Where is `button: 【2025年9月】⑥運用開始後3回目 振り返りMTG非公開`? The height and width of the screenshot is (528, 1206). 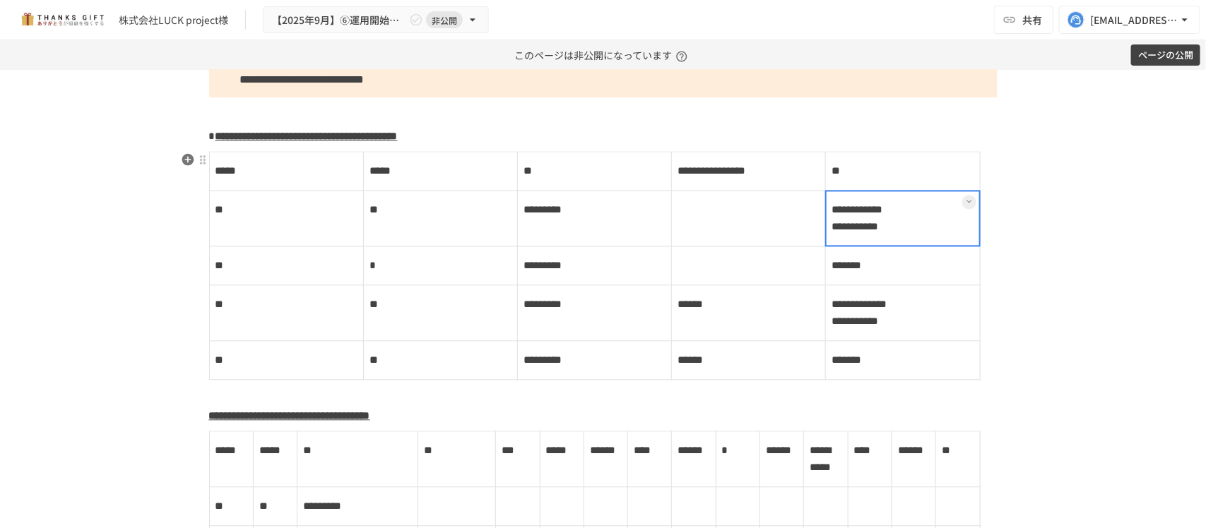
button: 【2025年9月】⑥運用開始後3回目 振り返りMTG非公開 is located at coordinates (376, 20).